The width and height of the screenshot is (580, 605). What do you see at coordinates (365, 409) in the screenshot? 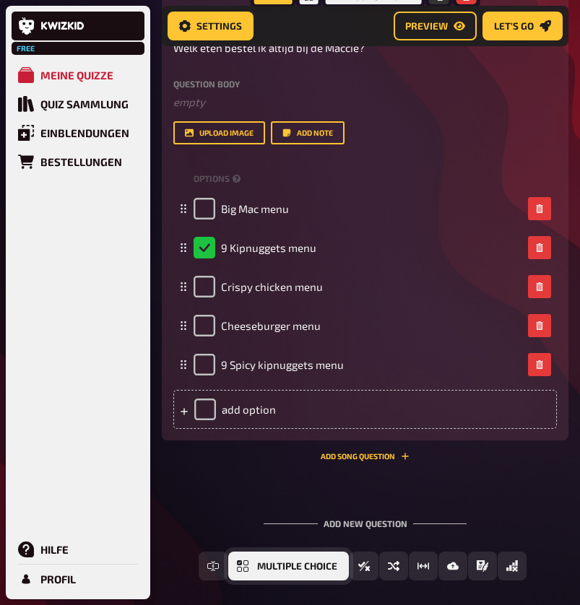
I see `div: add option` at bounding box center [365, 409].